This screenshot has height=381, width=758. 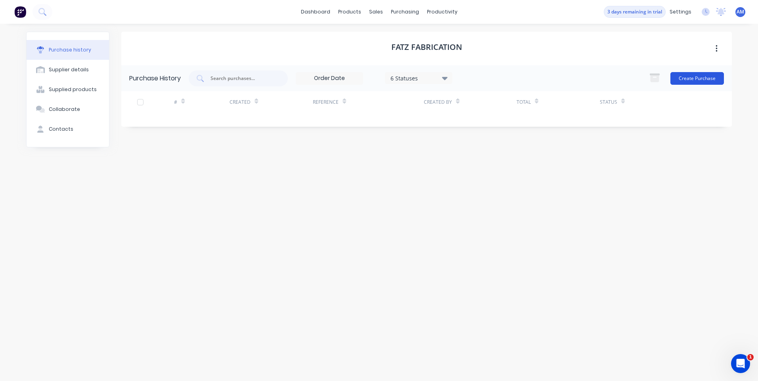 I want to click on button: Supplied products, so click(x=68, y=90).